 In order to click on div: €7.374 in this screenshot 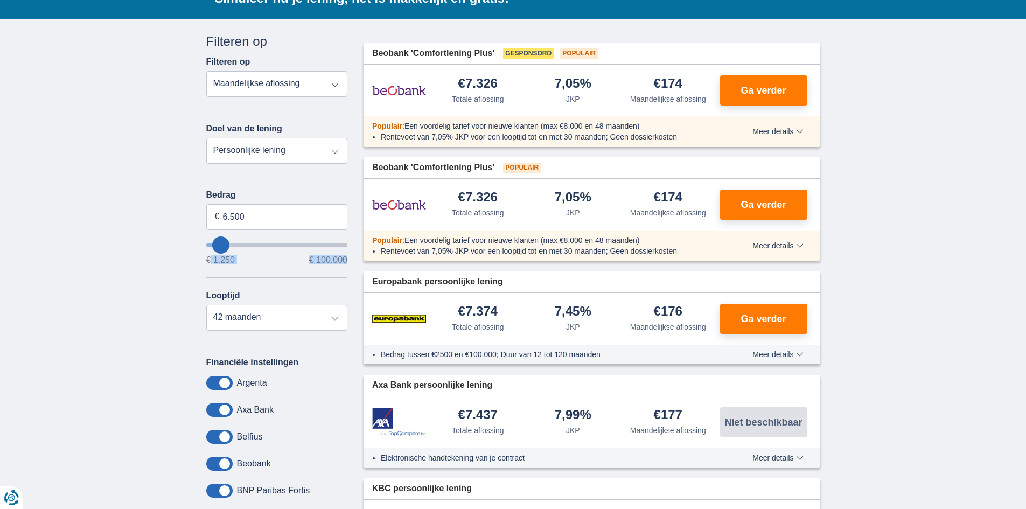, I will do `click(478, 312)`.